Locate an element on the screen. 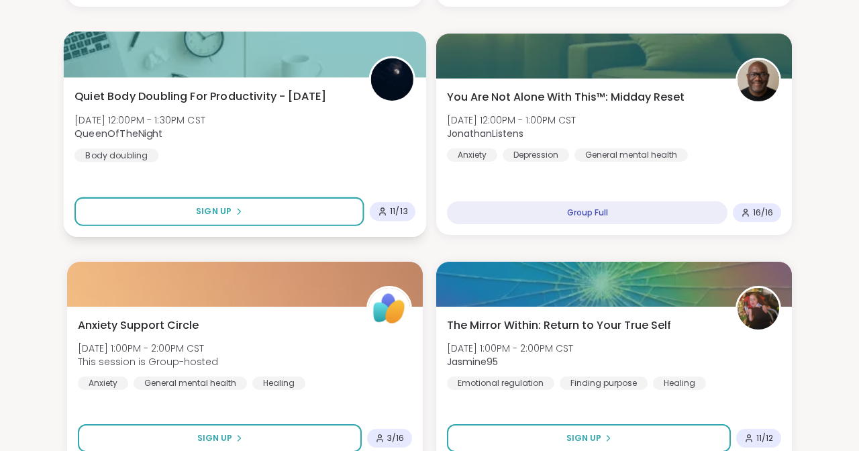 The width and height of the screenshot is (859, 451). b: Jasmine95 is located at coordinates (473, 362).